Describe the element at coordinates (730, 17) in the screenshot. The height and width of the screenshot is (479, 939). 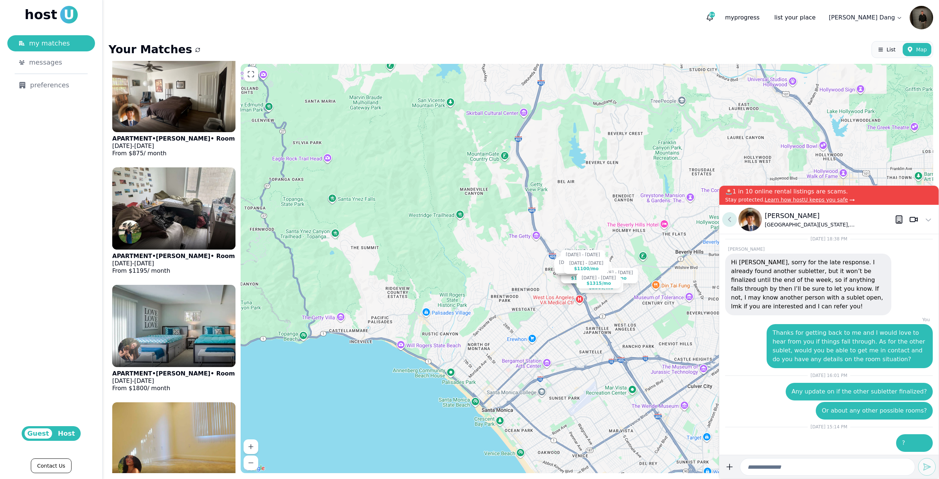
I see `span: my` at that location.